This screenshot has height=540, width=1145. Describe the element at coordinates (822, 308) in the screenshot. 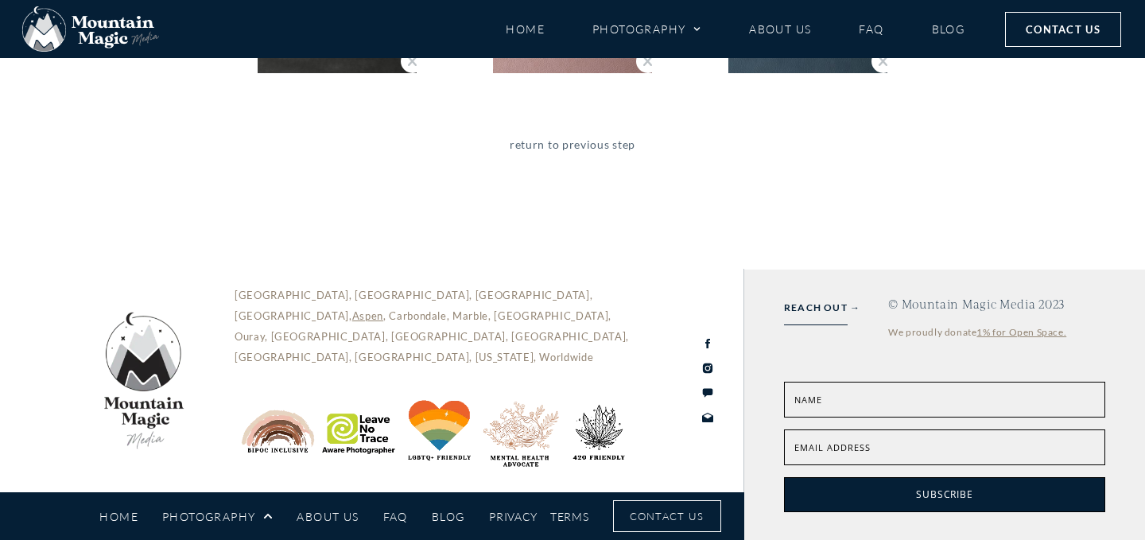

I see `a: REACH OUT →` at that location.